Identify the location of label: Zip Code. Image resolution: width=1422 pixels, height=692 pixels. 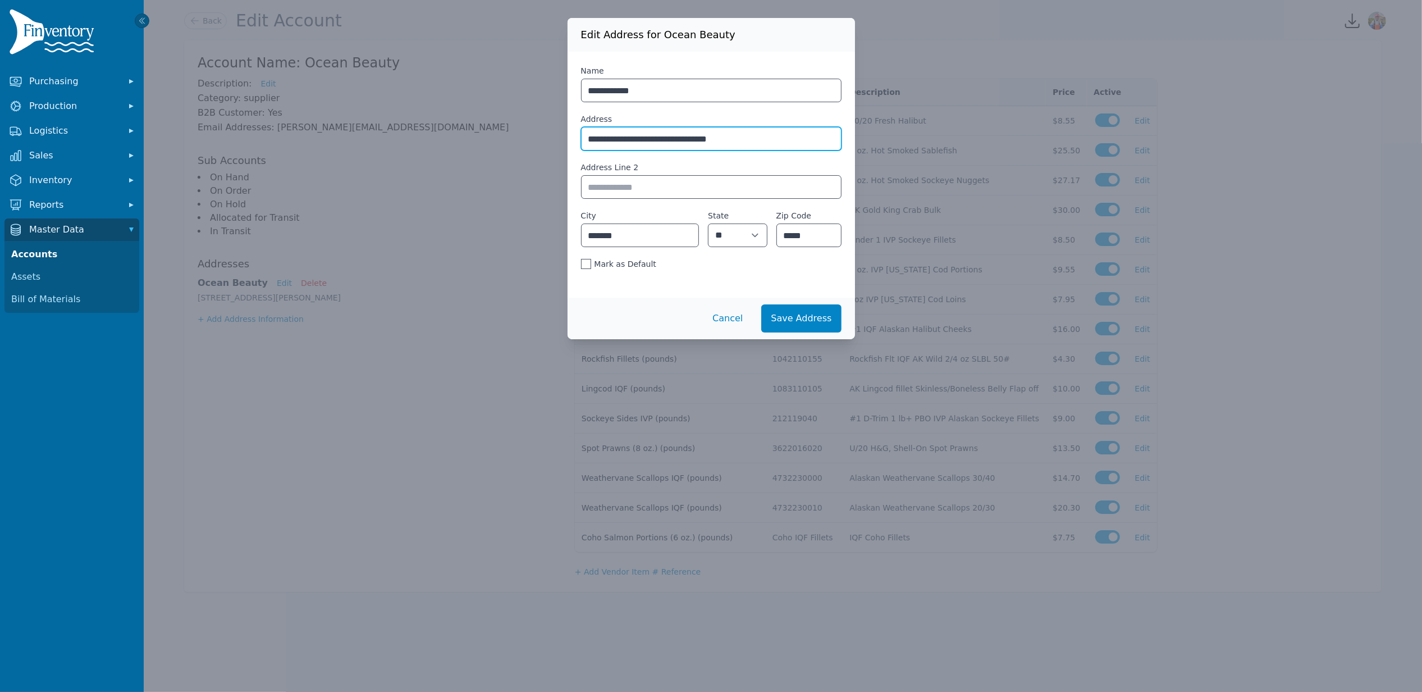
(794, 216).